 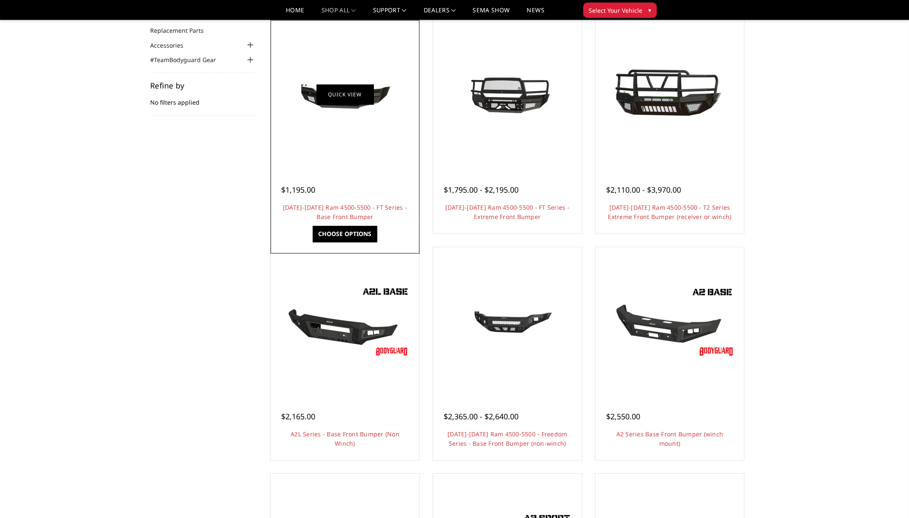 What do you see at coordinates (188, 60) in the screenshot?
I see `a: #TeamBodyguard Gear` at bounding box center [188, 60].